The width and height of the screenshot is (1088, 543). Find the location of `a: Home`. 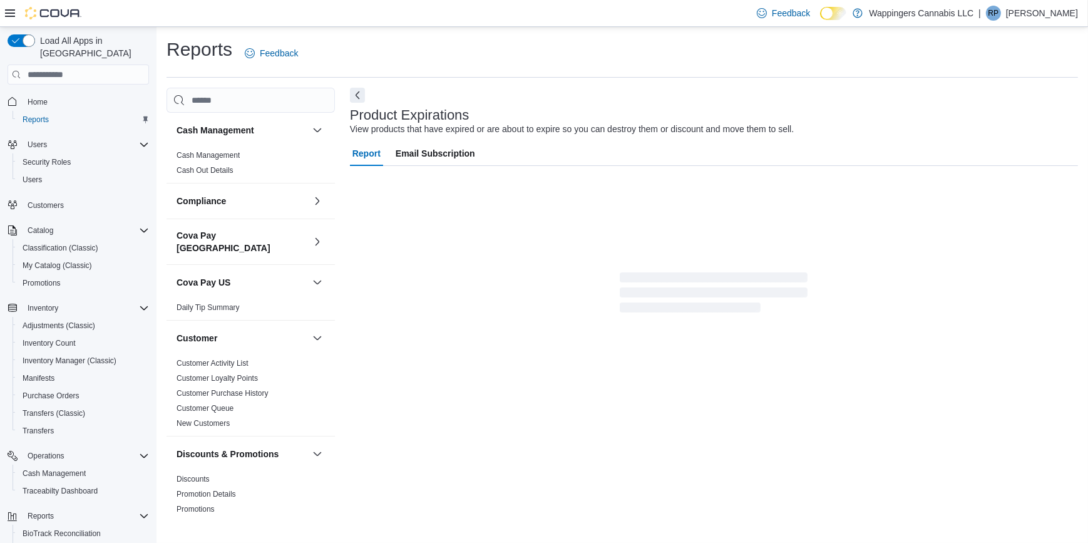

a: Home is located at coordinates (38, 102).